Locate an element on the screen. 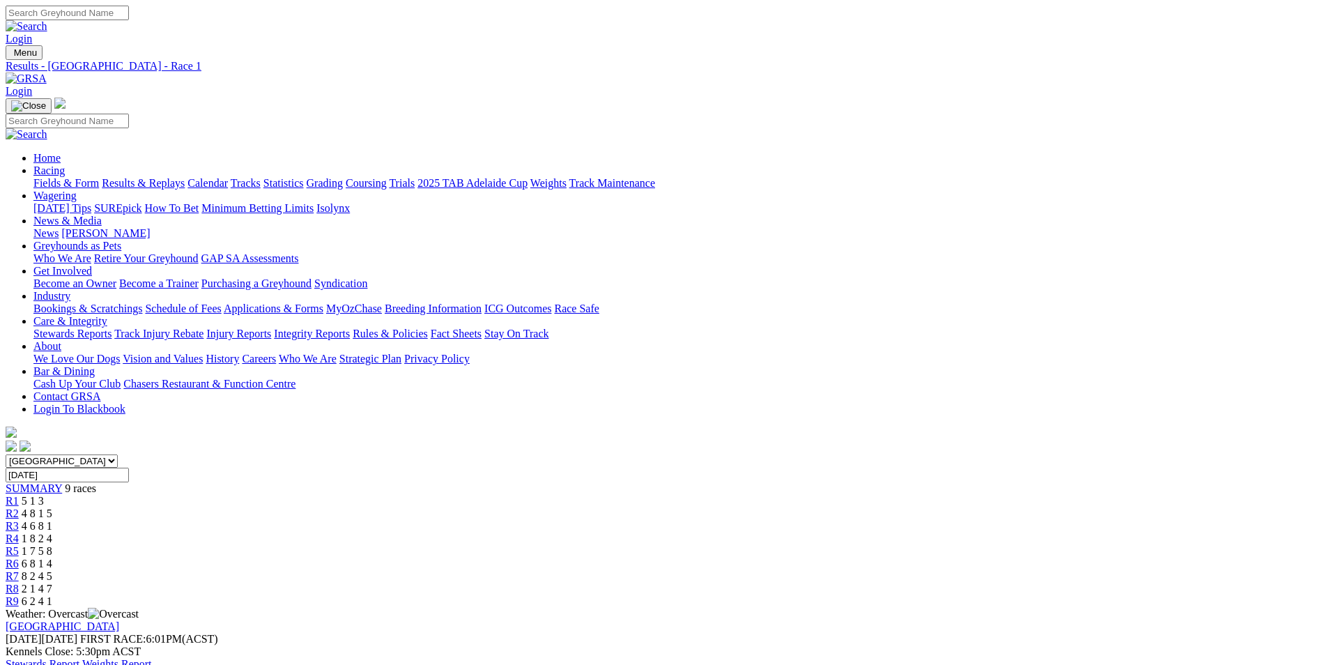 The width and height of the screenshot is (1322, 665). a: Become an Owner is located at coordinates (75, 283).